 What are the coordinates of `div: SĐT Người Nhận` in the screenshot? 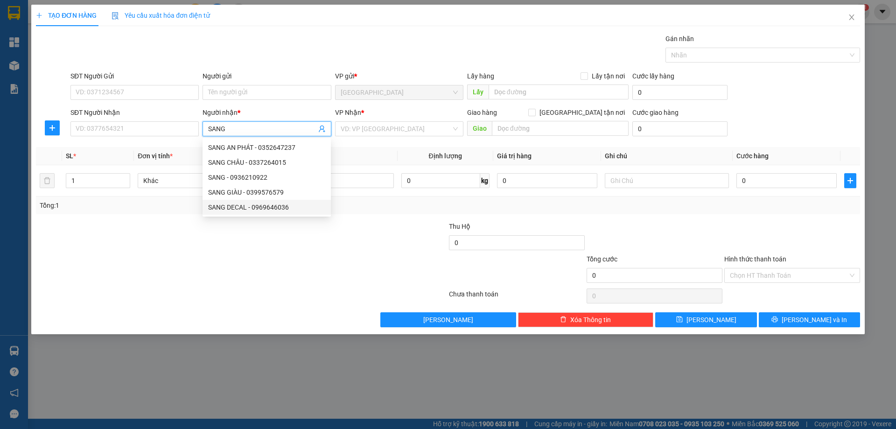 It's located at (134, 112).